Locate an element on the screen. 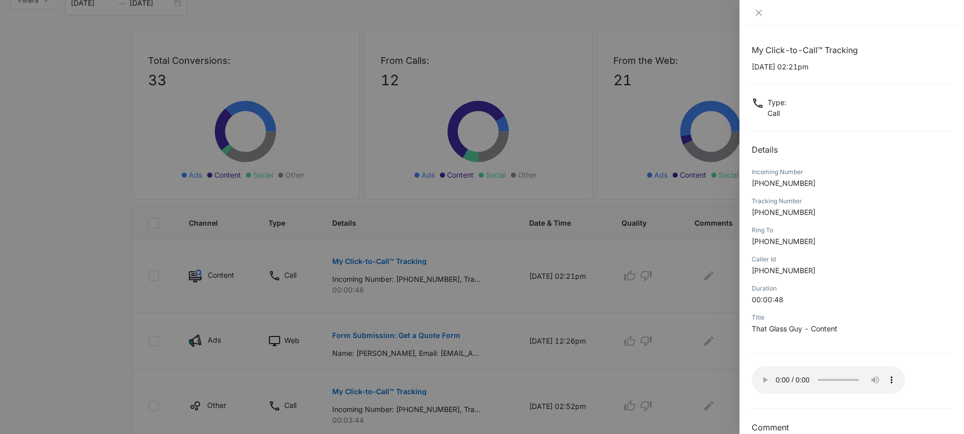 The image size is (964, 434). img: logo_orange.svg is located at coordinates (20, 20).